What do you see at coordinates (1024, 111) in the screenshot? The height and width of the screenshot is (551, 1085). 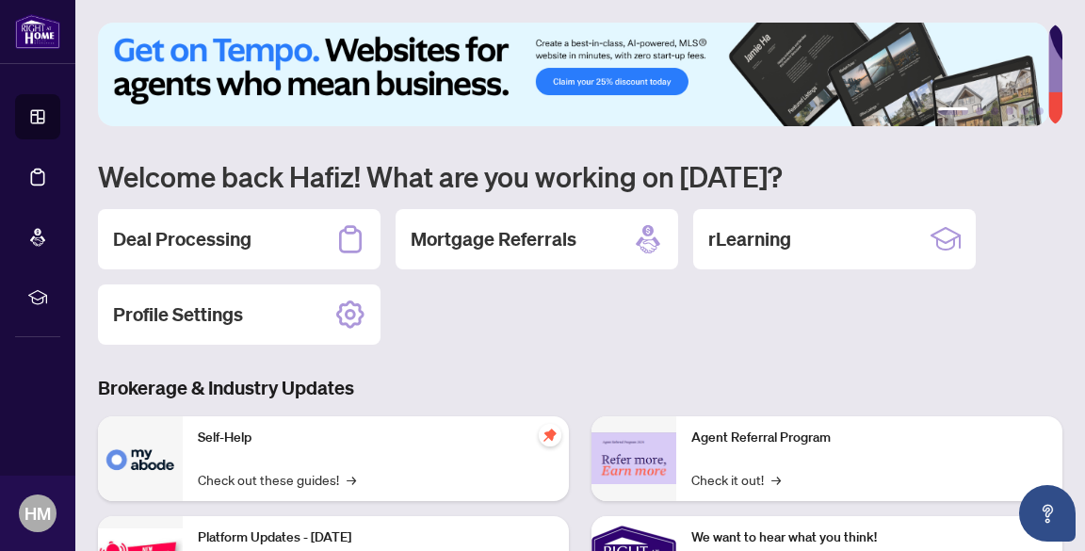 I see `button: 5` at bounding box center [1024, 111].